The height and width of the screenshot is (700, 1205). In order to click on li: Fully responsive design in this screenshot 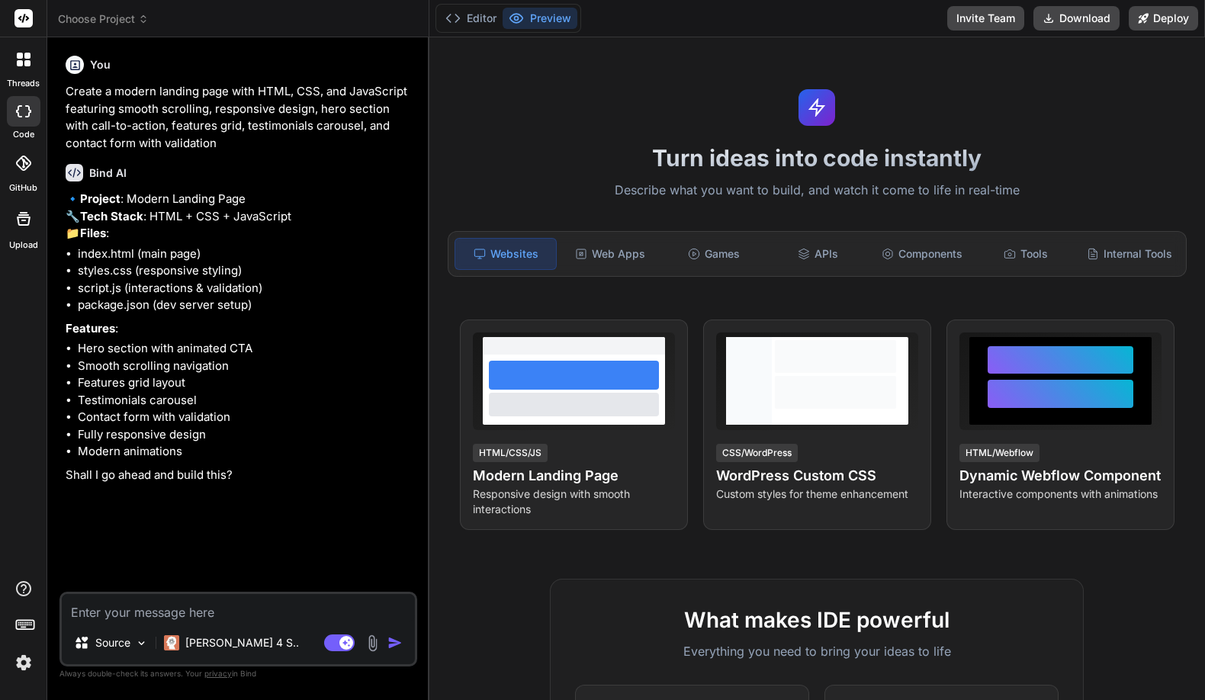, I will do `click(246, 435)`.